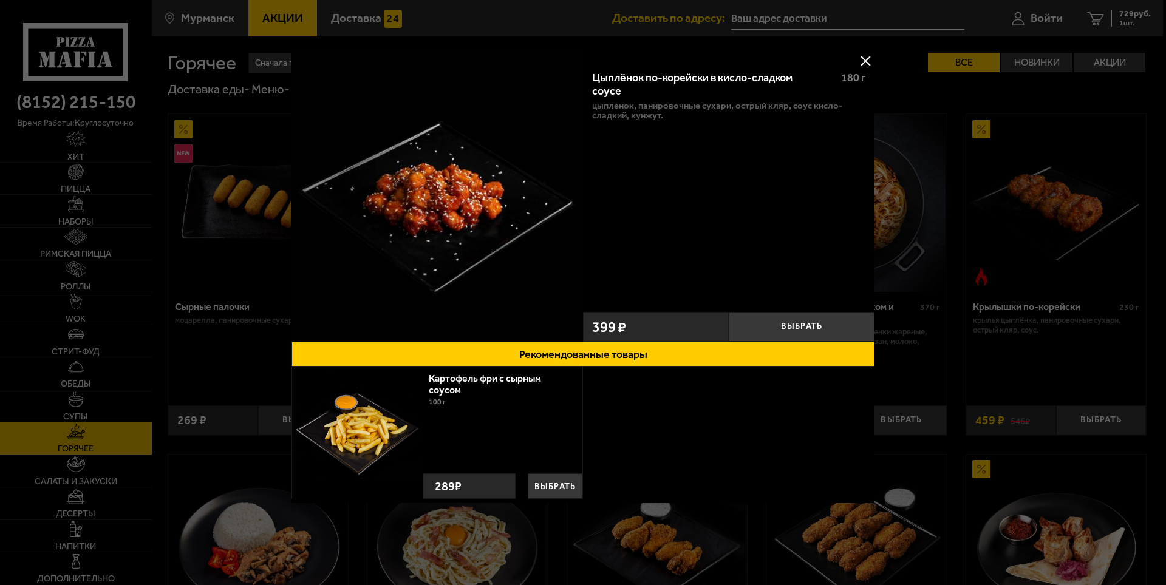  What do you see at coordinates (853, 78) in the screenshot?
I see `span: 180 г` at bounding box center [853, 78].